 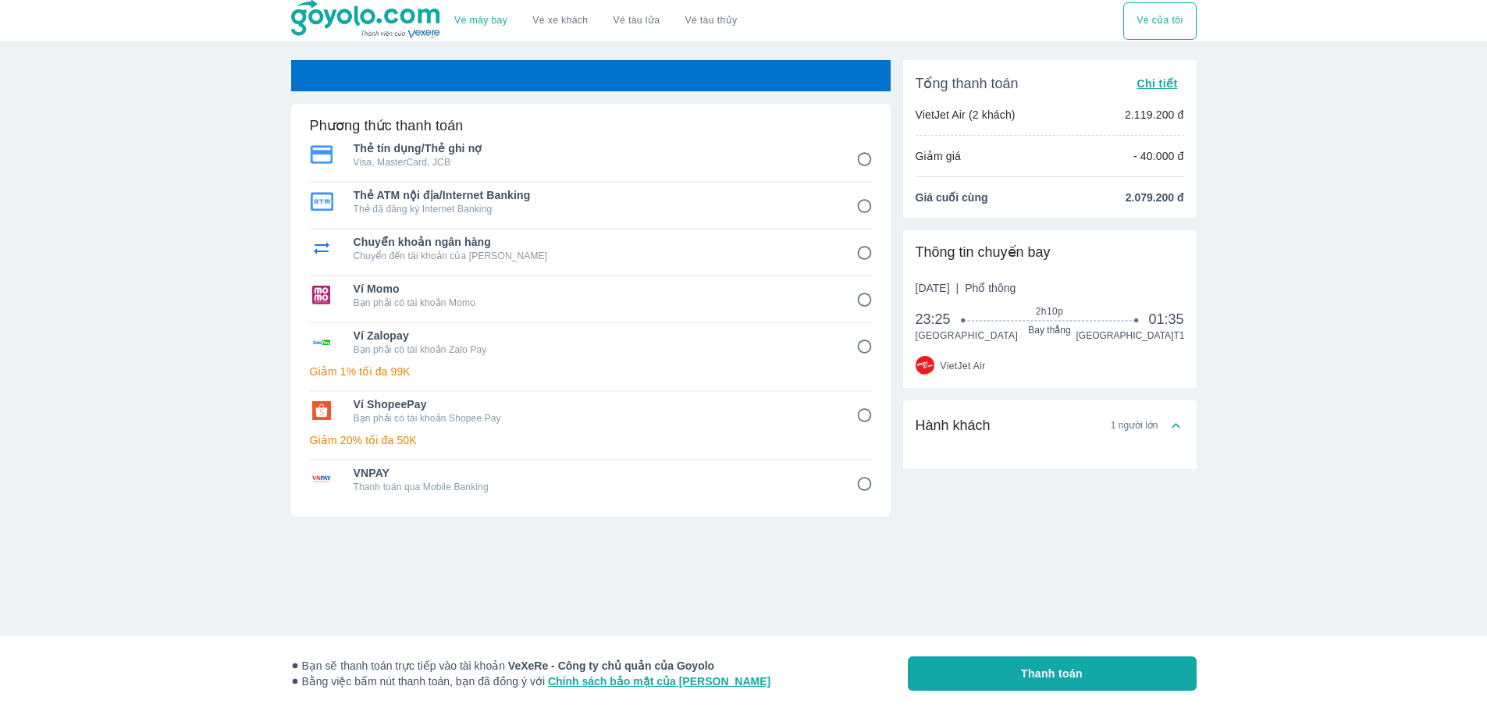 I want to click on span: Phổ thông, so click(x=989, y=288).